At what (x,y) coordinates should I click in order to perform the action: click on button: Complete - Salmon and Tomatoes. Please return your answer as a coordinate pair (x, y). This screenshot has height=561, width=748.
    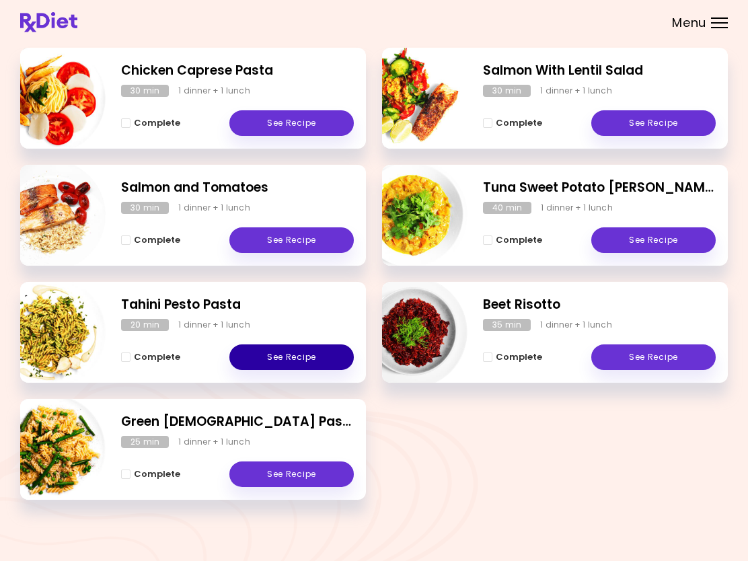
    Looking at the image, I should click on (151, 240).